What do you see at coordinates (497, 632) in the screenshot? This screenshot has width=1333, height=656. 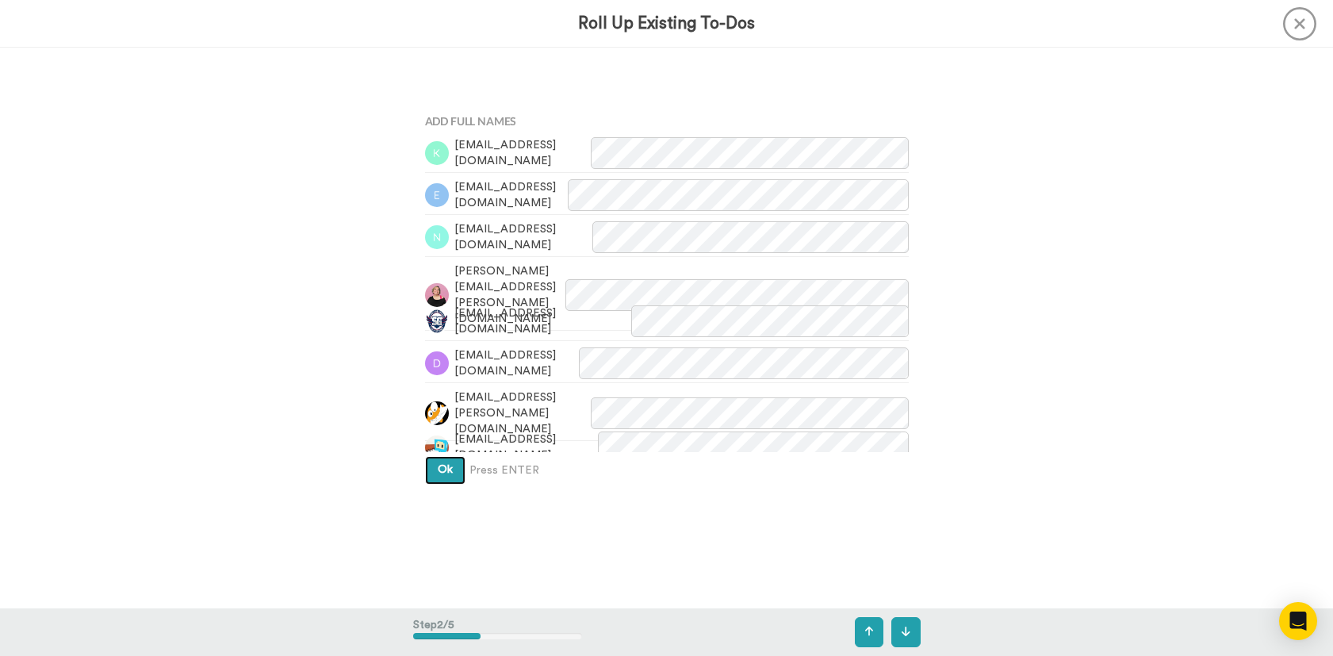 I see `div: Step 2 / 5` at bounding box center [497, 632].